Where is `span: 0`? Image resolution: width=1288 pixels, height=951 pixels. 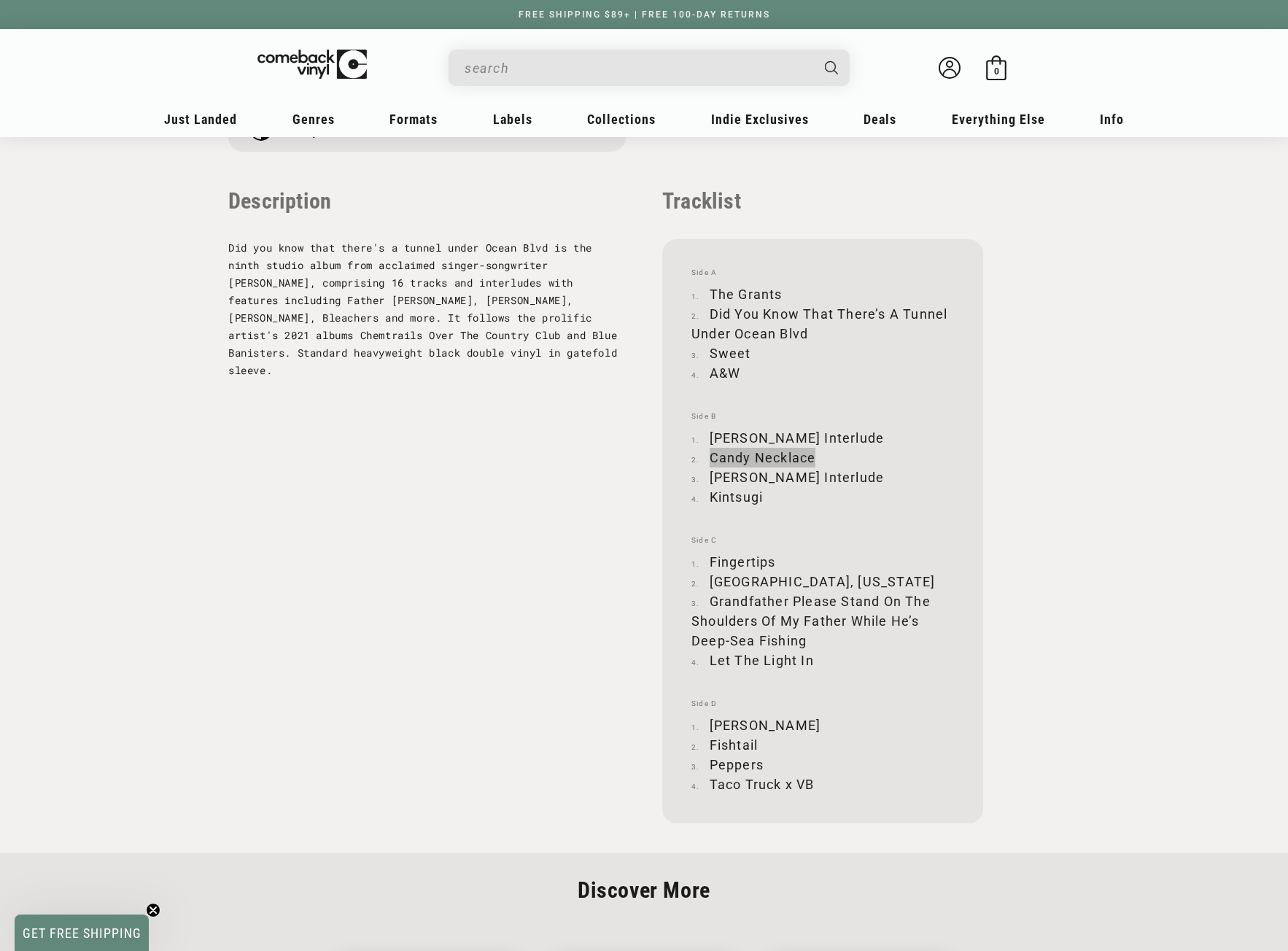 span: 0 is located at coordinates (997, 70).